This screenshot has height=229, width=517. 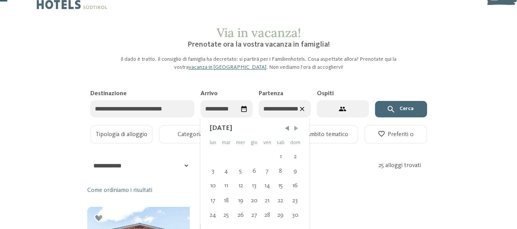 What do you see at coordinates (259, 45) in the screenshot?
I see `span: Prenotate ora la vostra vacanza in famiglia!` at bounding box center [259, 45].